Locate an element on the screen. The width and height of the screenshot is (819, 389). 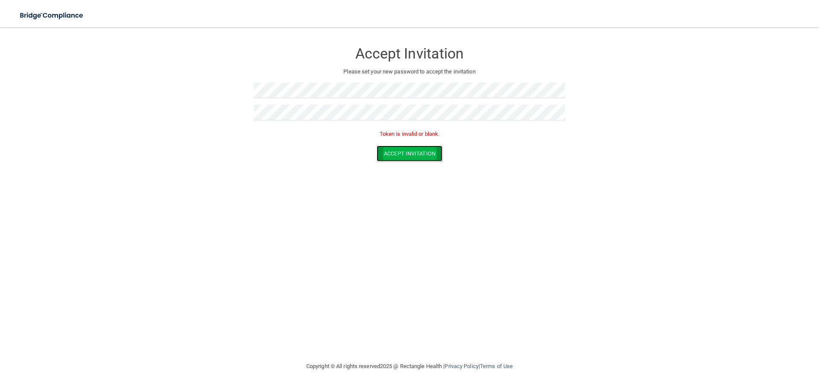
a: Privacy Policy is located at coordinates (461, 366).